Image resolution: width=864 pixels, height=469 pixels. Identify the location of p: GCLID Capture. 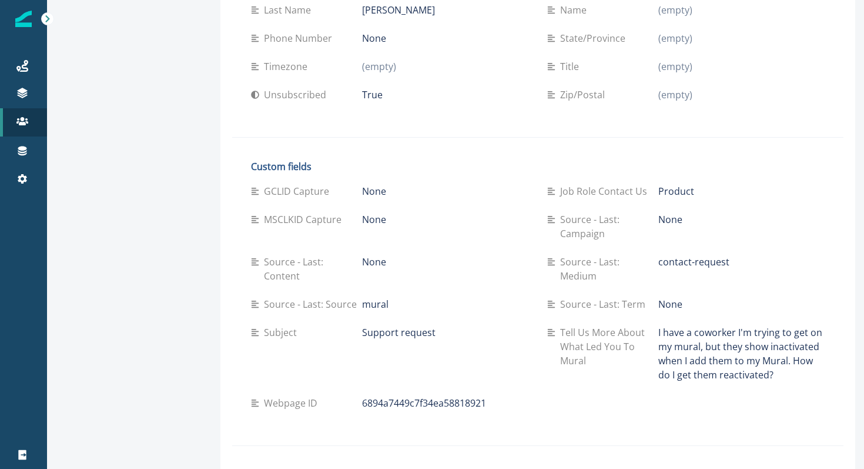
(299, 191).